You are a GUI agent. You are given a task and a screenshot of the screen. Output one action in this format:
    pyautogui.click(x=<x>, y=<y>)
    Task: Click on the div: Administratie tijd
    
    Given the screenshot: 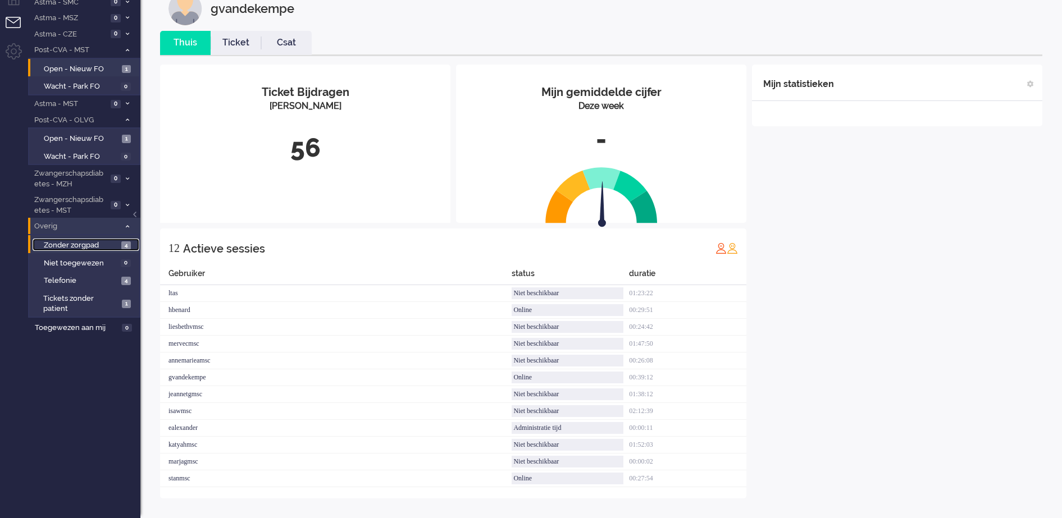 What is the action you would take?
    pyautogui.click(x=567, y=428)
    